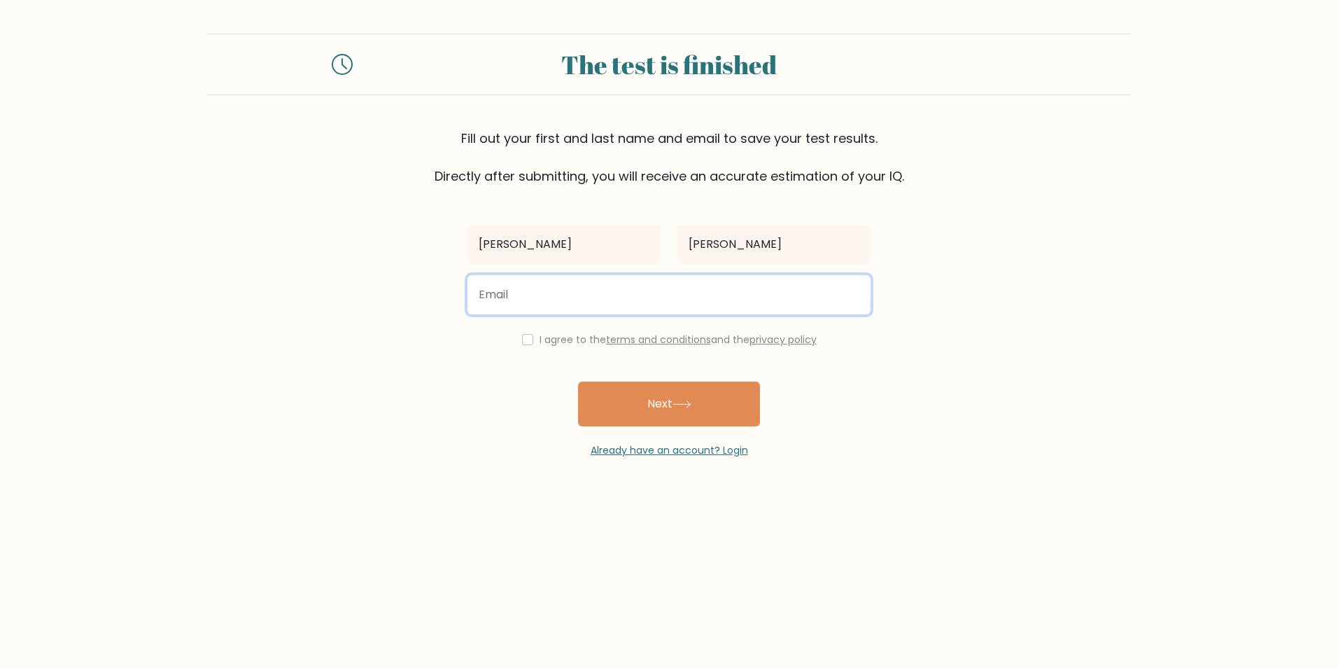 The width and height of the screenshot is (1338, 668). Describe the element at coordinates (678, 340) in the screenshot. I see `label: I agree to the and the` at that location.